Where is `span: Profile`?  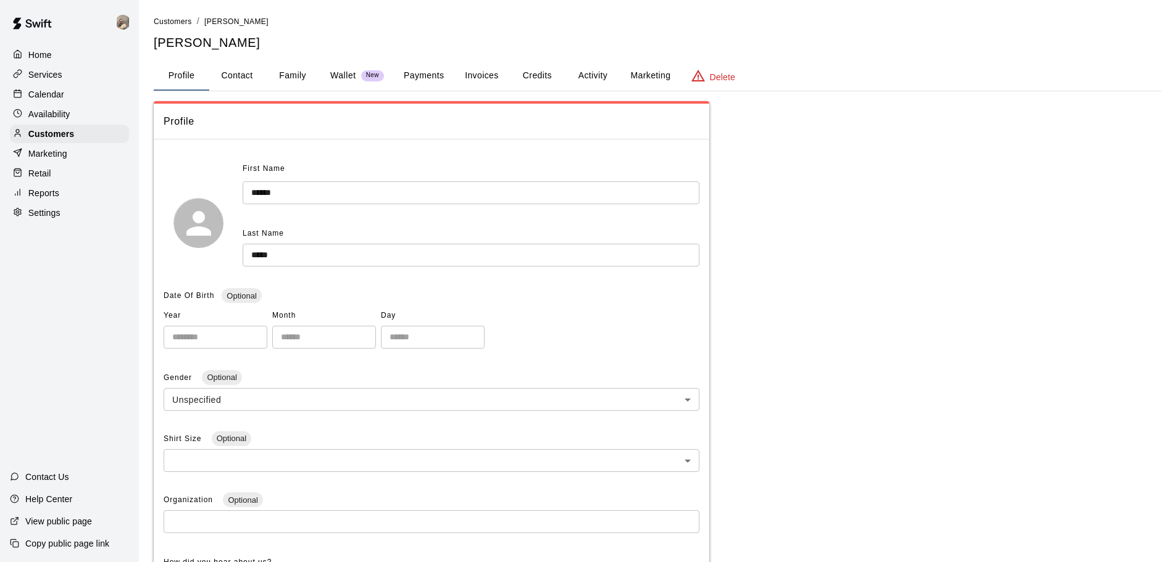
span: Profile is located at coordinates (431, 122).